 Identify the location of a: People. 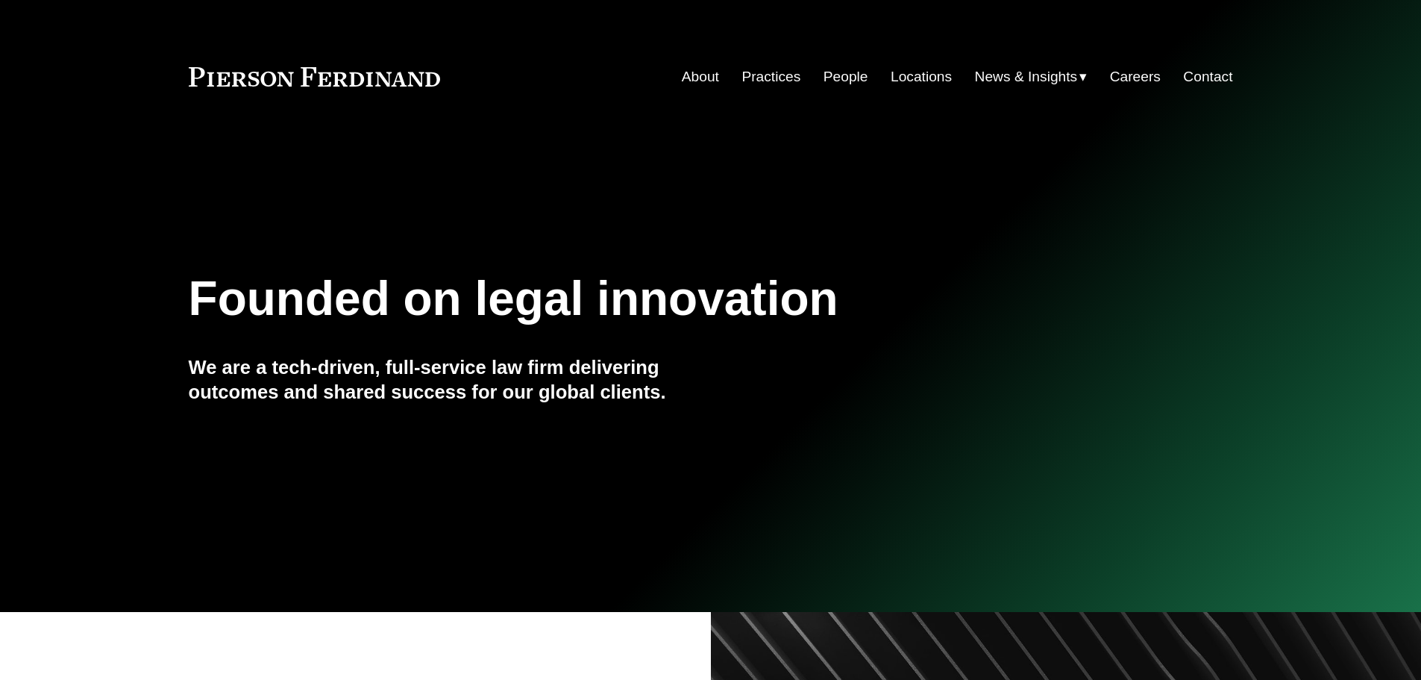
(846, 77).